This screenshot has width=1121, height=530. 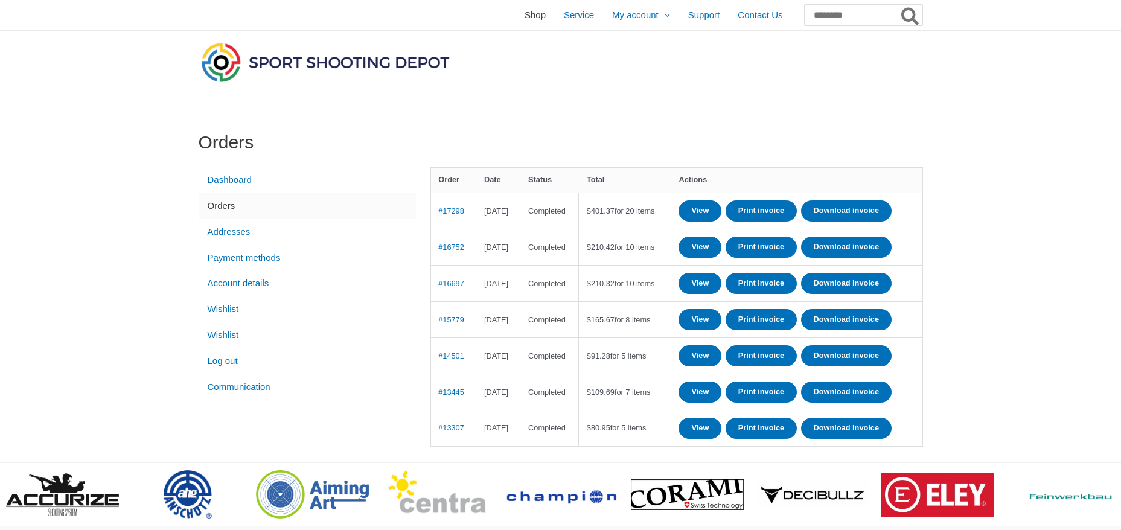 What do you see at coordinates (761, 319) in the screenshot?
I see `a: Print invoice order number 15779` at bounding box center [761, 319].